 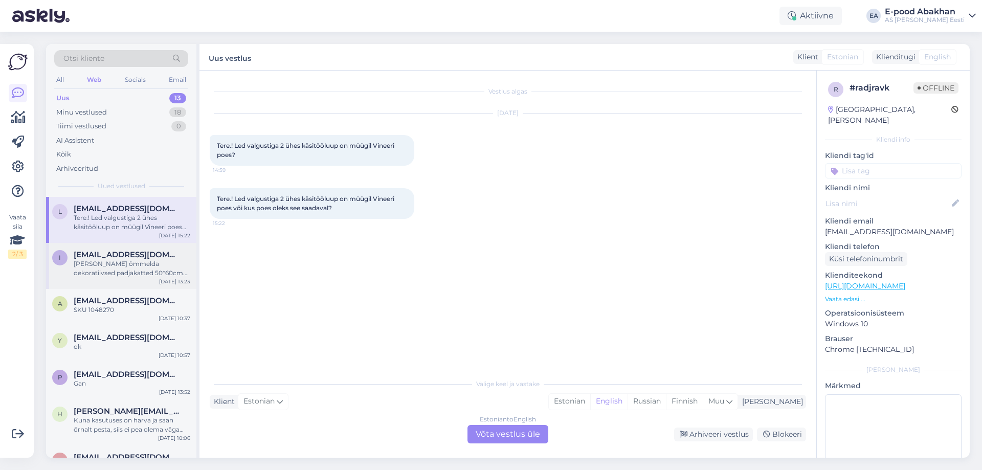 I want to click on div: Klienditugi, so click(x=894, y=57).